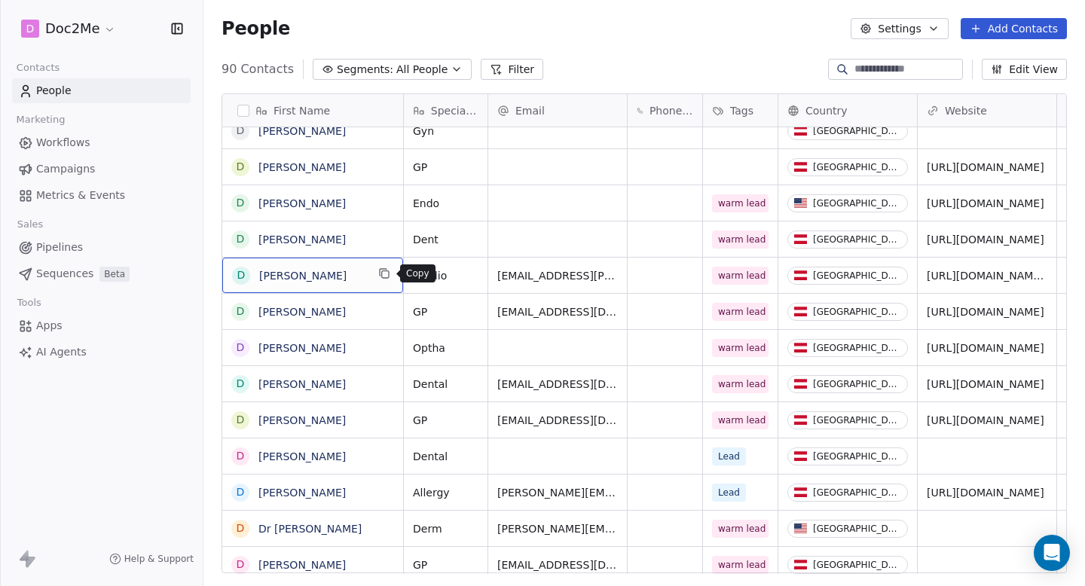 This screenshot has height=586, width=1085. What do you see at coordinates (558, 110) in the screenshot?
I see `div: Email` at bounding box center [558, 110].